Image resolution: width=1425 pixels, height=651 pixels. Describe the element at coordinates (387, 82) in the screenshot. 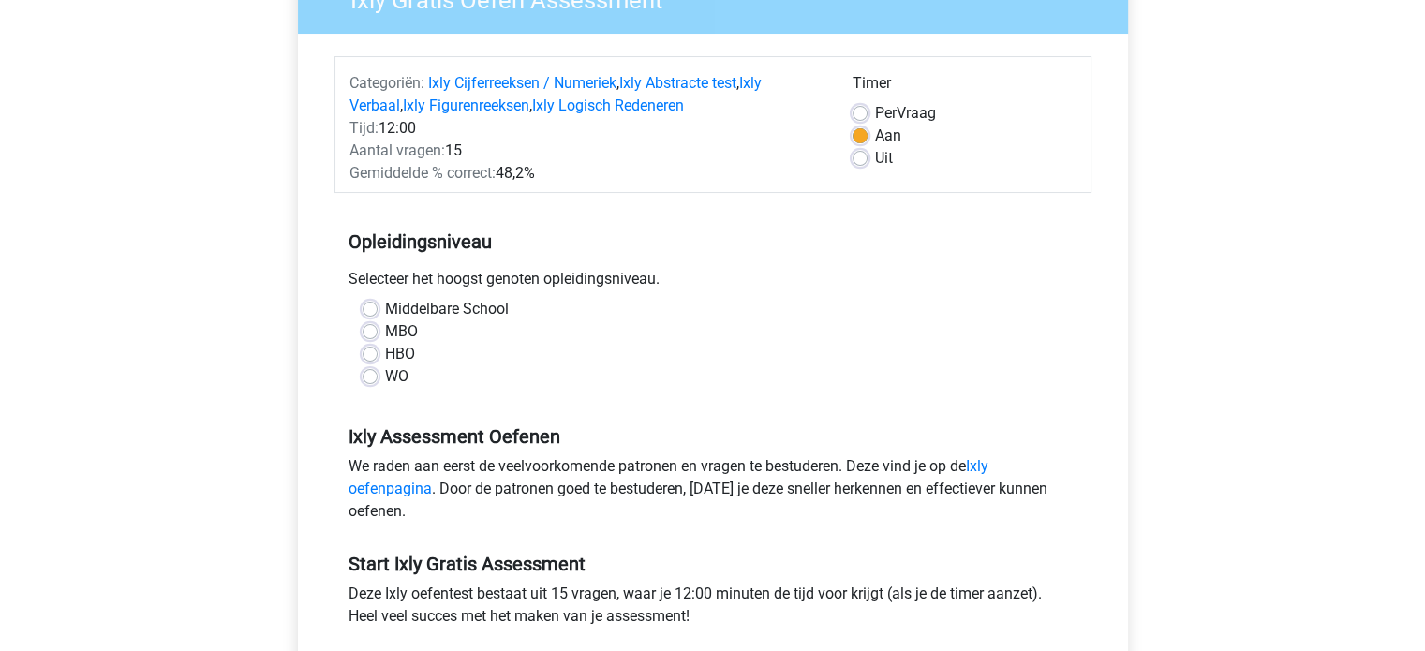

I see `span: Categoriën:` at that location.